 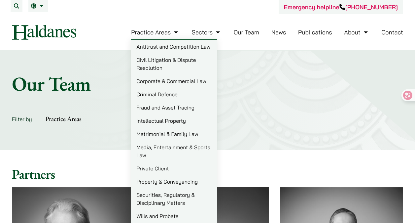 I want to click on img: Logo of Haldanes, so click(x=44, y=32).